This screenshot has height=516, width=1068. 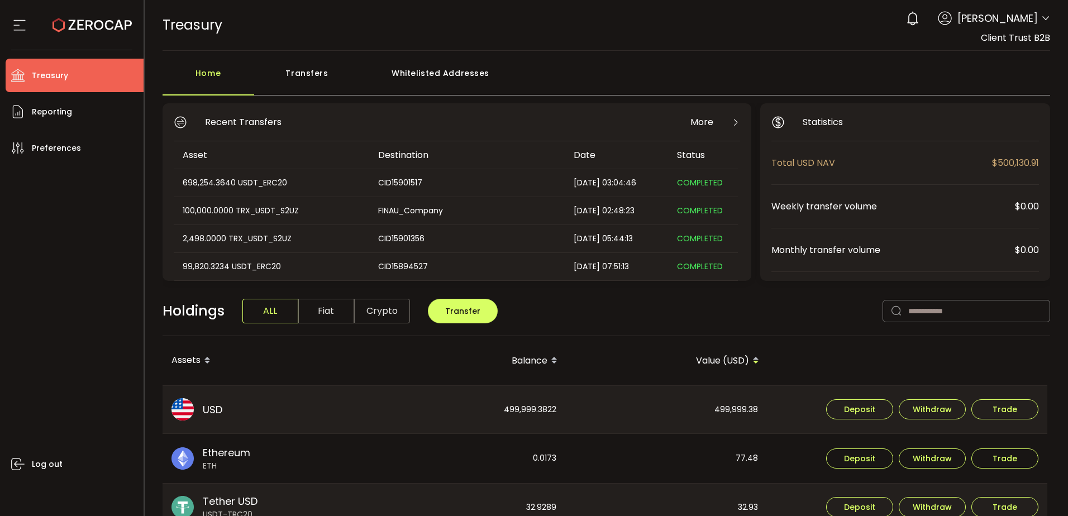 What do you see at coordinates (467, 211) in the screenshot?
I see `div: FINAU_Company` at bounding box center [467, 211].